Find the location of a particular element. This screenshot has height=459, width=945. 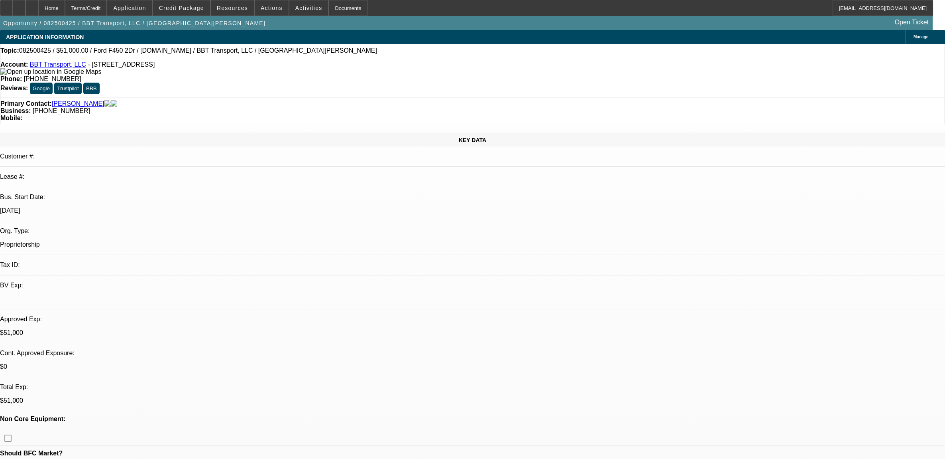

a: Open Ticket is located at coordinates (912, 22).